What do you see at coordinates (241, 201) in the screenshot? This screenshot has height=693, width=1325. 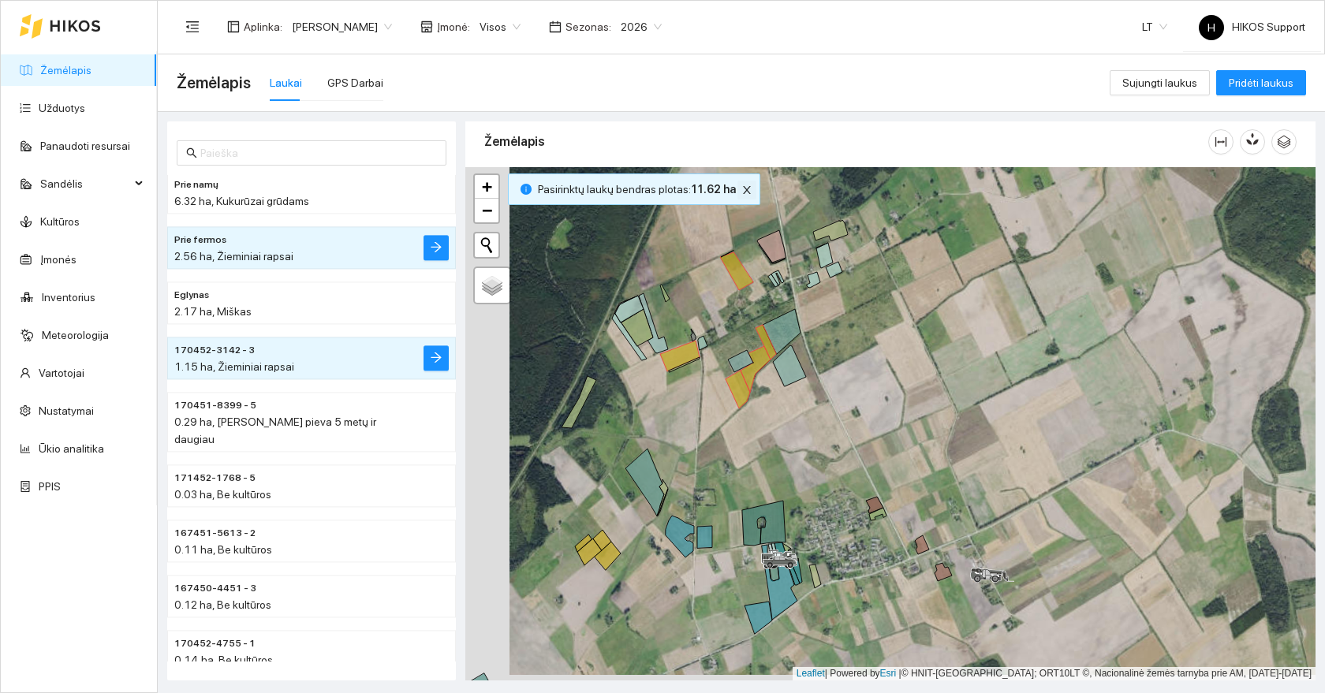 I see `span: 6.32 ha, Kukurūzai grūdams` at bounding box center [241, 201].